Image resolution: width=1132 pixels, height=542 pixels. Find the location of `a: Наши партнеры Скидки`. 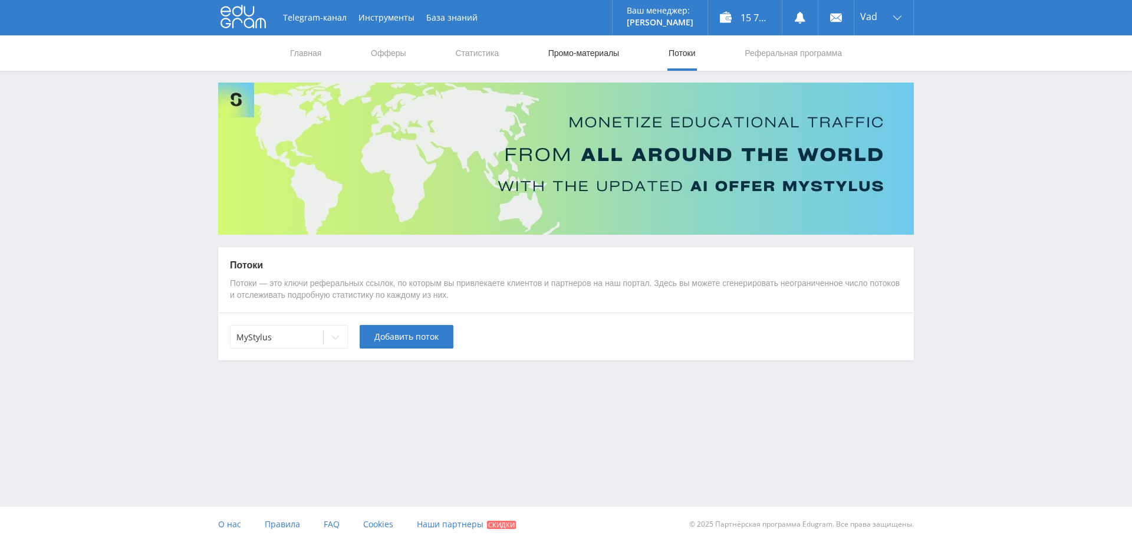

a: Наши партнеры Скидки is located at coordinates (466, 524).